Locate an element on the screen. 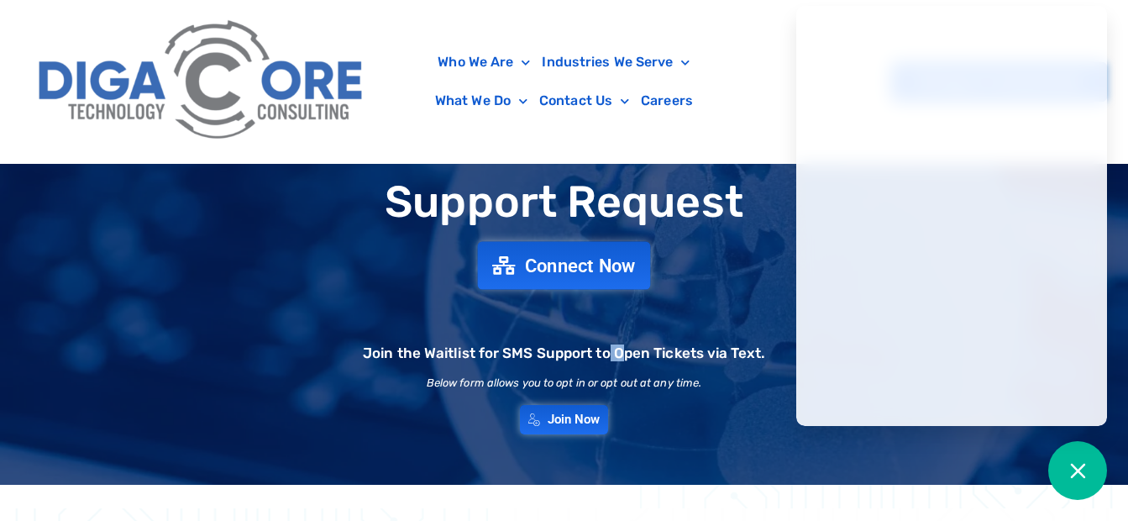 This screenshot has height=521, width=1128. img: Digacore Logo is located at coordinates (202, 81).